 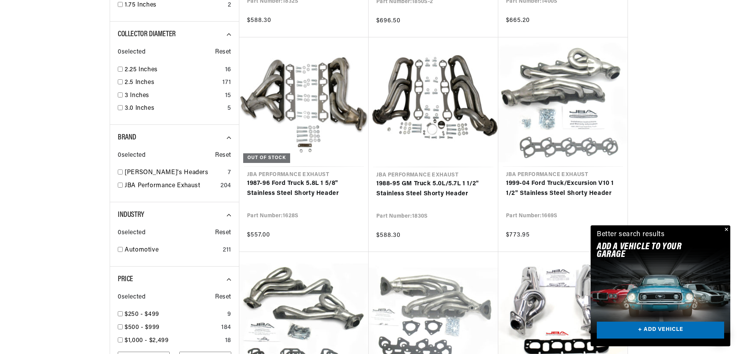 I want to click on a: 1987-96 Ford Truck 5.8L 1 5/8" Stainless Steel Shorty Header, so click(x=304, y=188).